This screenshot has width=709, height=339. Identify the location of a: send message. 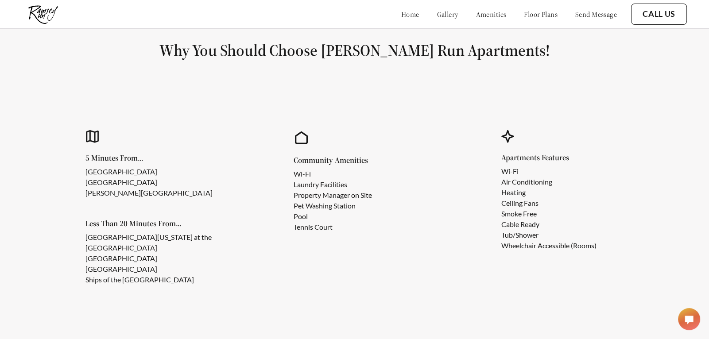
(596, 14).